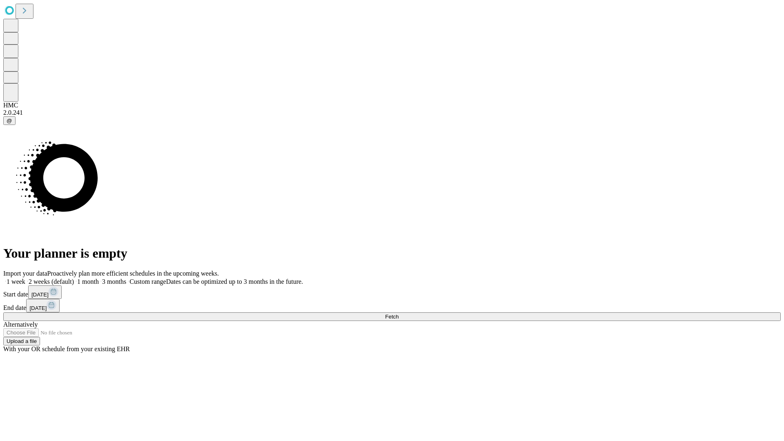 This screenshot has height=441, width=784. Describe the element at coordinates (114, 281) in the screenshot. I see `span: 3 months` at that location.